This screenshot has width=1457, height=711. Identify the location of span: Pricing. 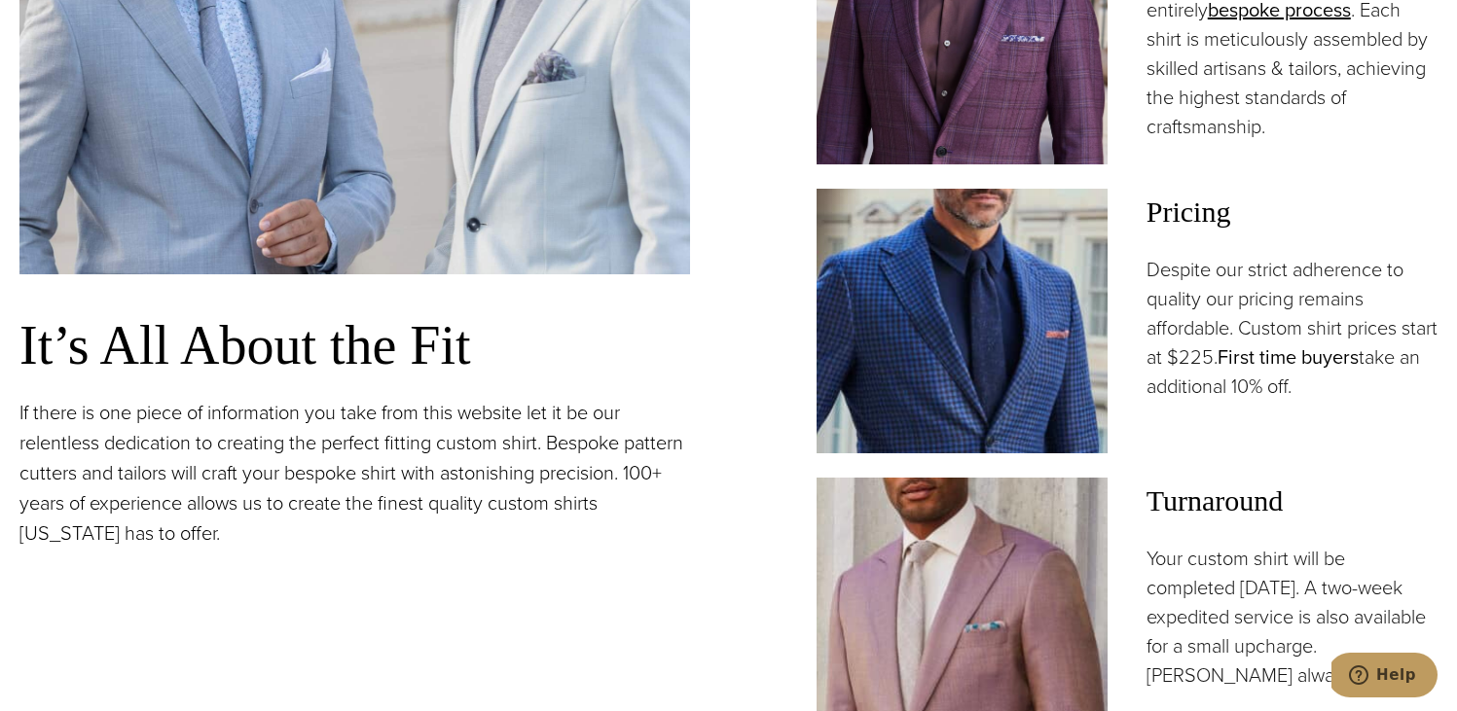
(1291, 212).